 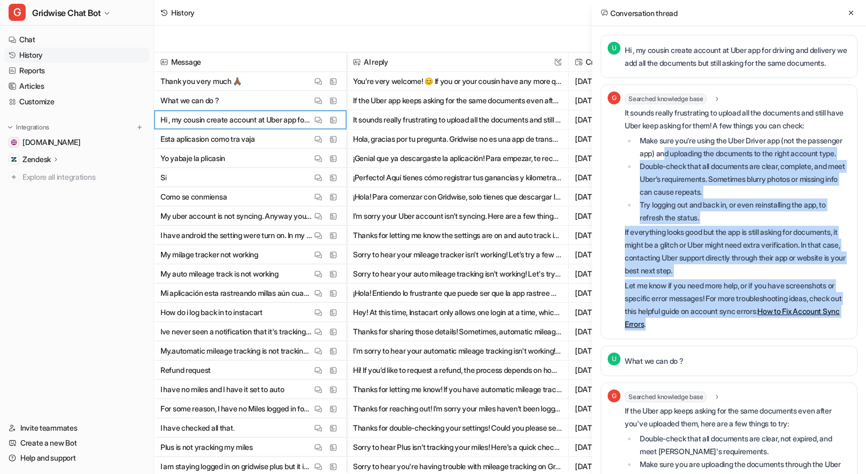 What do you see at coordinates (457, 197) in the screenshot?
I see `button: ¡Hola! Para comenzar con Gridwise, solo tienes que descargar la app y seguir los pasos de configu...` at bounding box center [457, 197].